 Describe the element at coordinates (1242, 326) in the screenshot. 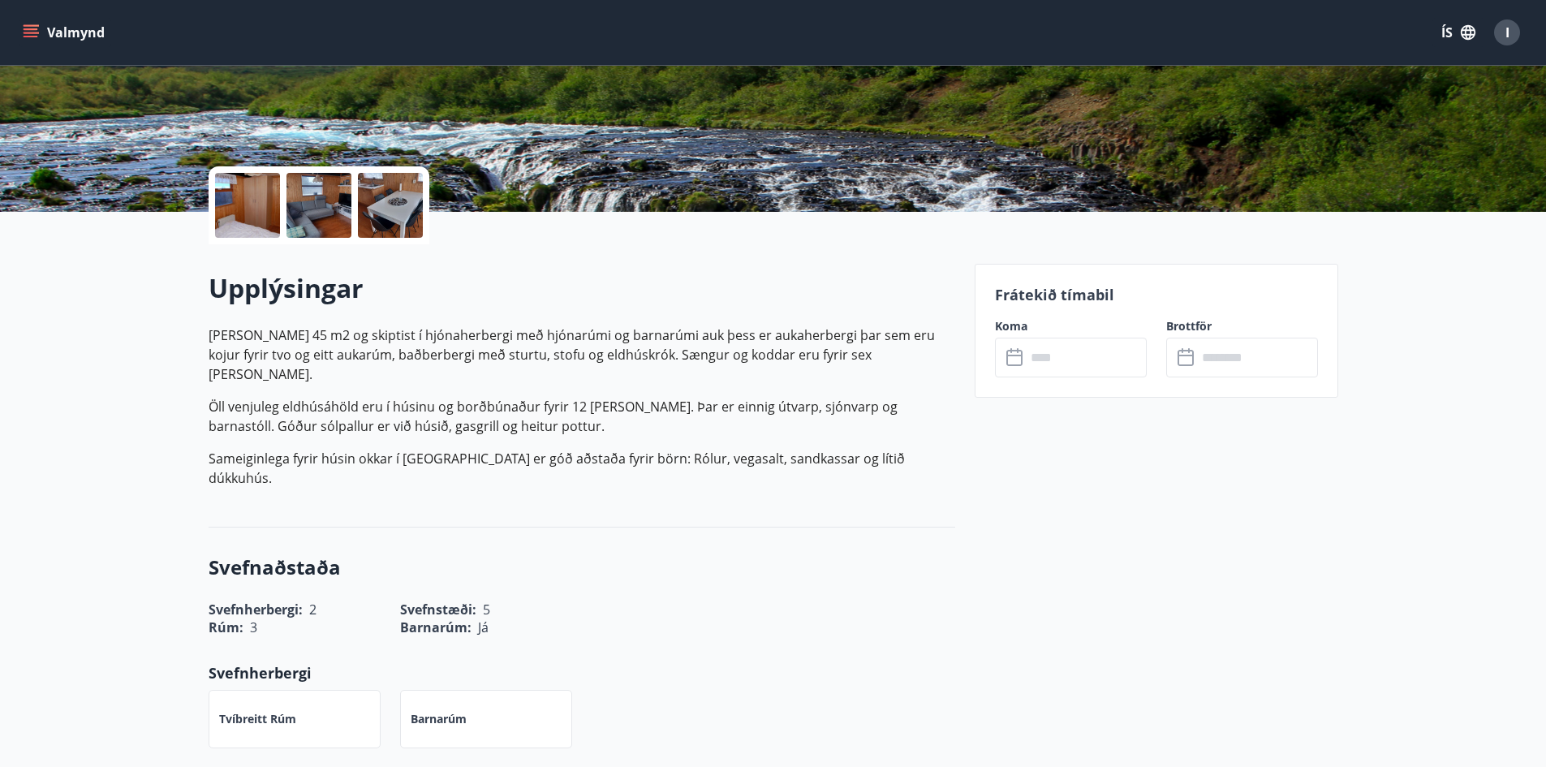

I see `label: Brottför` at that location.